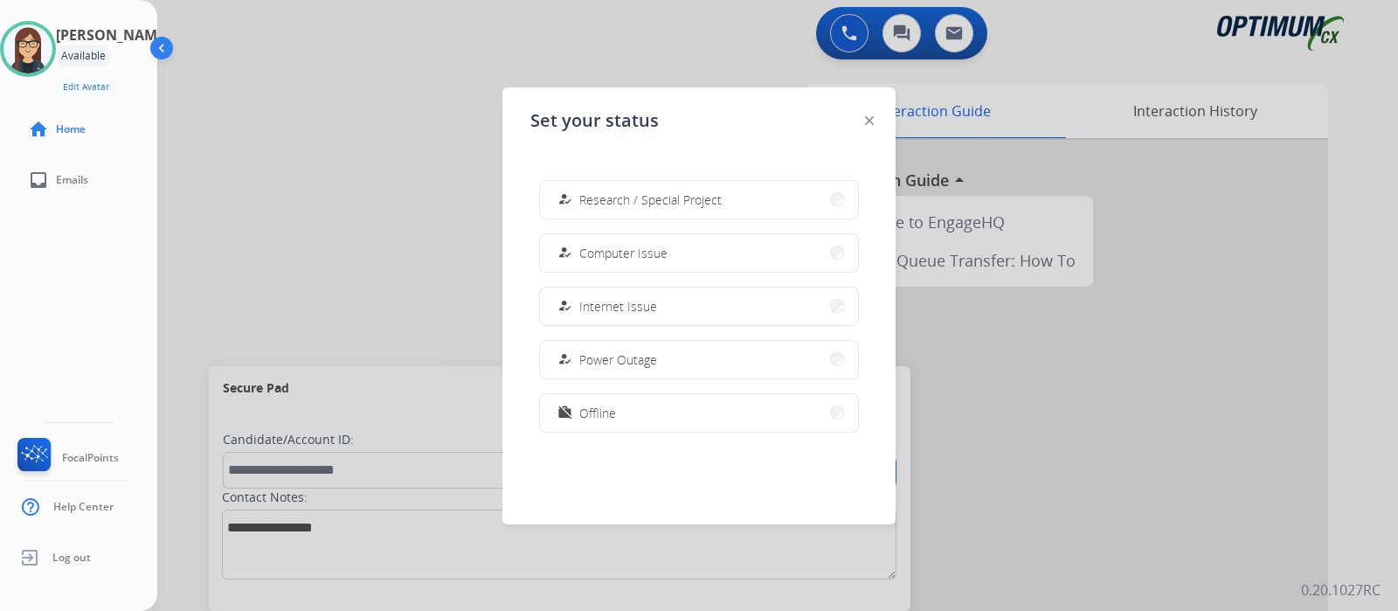  I want to click on button: Research / Special Project, so click(699, 199).